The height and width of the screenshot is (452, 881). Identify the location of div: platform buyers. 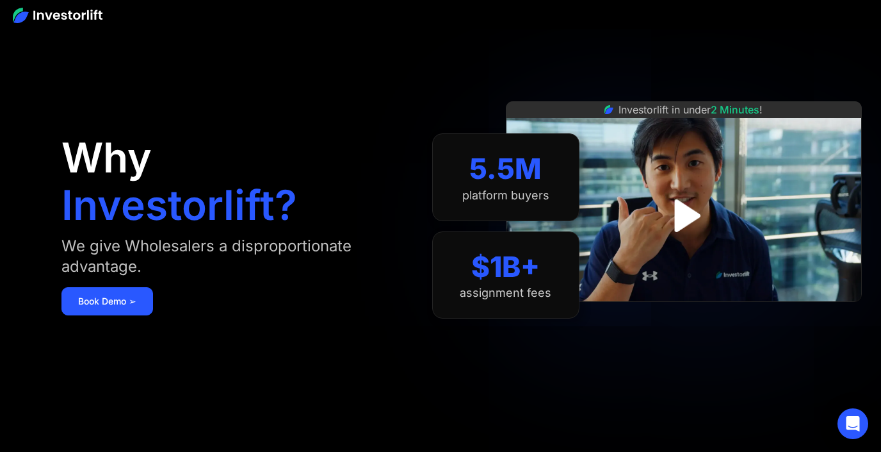
(506, 195).